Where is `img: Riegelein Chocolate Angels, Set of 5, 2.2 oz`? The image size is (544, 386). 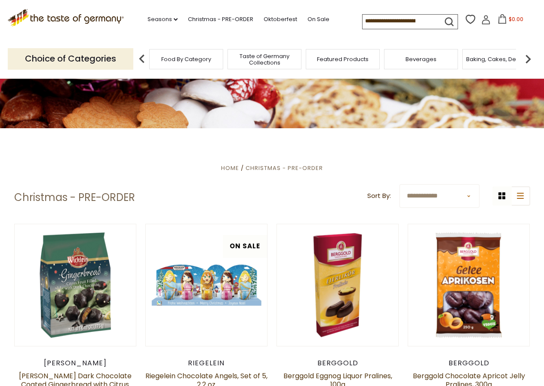
img: Riegelein Chocolate Angels, Set of 5, 2.2 oz is located at coordinates (206, 285).